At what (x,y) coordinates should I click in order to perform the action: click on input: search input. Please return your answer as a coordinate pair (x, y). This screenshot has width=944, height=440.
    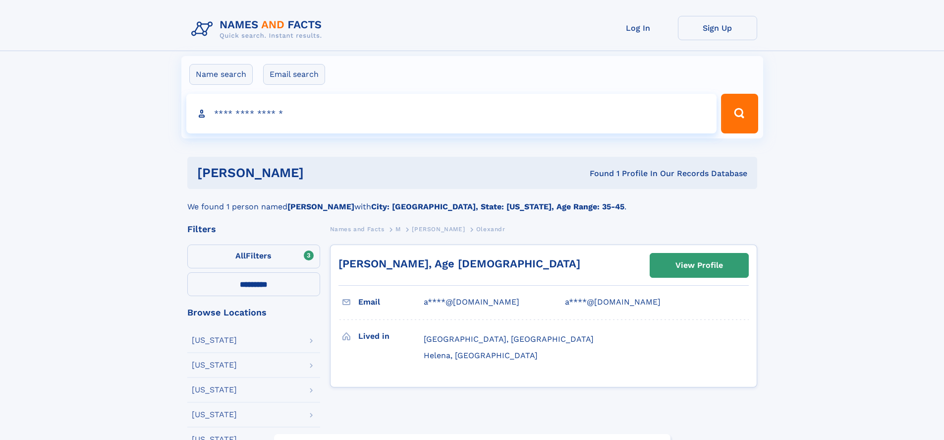
    Looking at the image, I should click on (451, 113).